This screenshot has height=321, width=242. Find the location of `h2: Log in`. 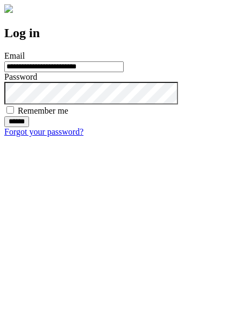

h2: Log in is located at coordinates (121, 33).